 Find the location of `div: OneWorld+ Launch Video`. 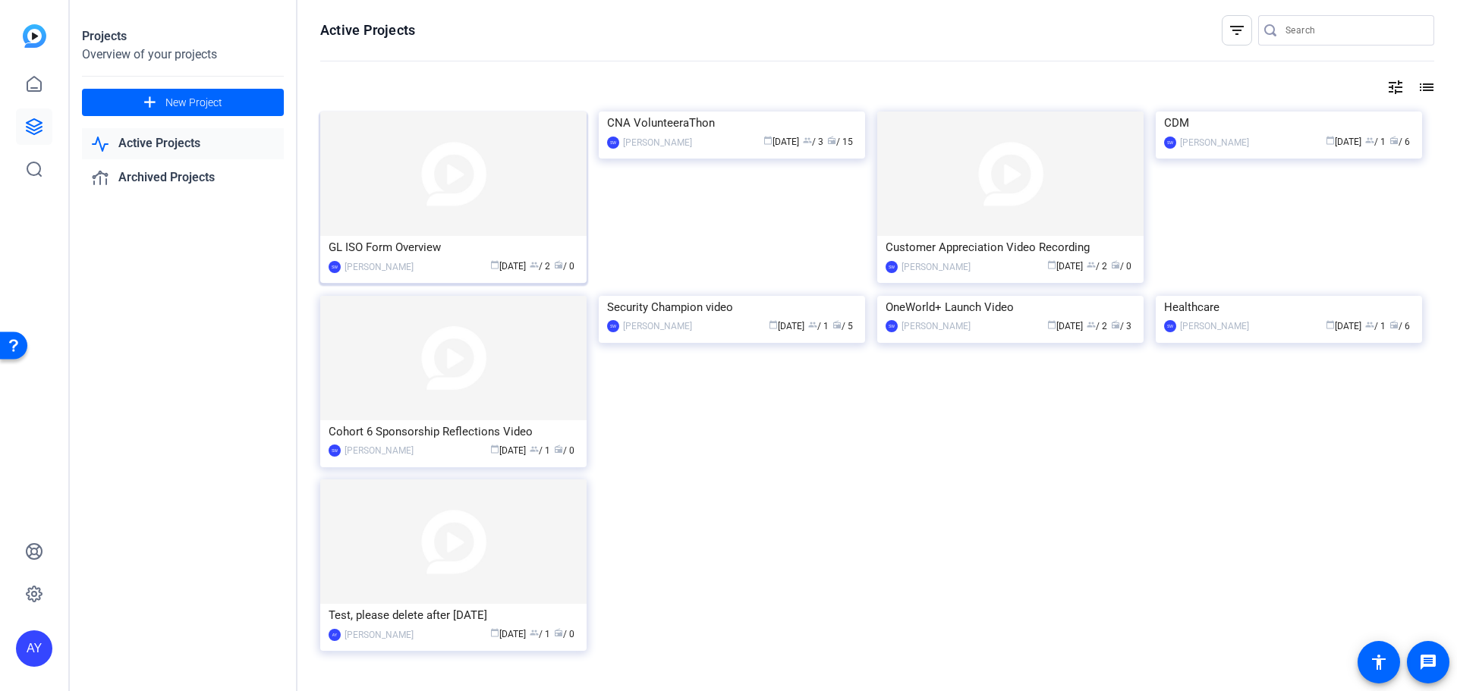

div: OneWorld+ Launch Video is located at coordinates (1010, 307).